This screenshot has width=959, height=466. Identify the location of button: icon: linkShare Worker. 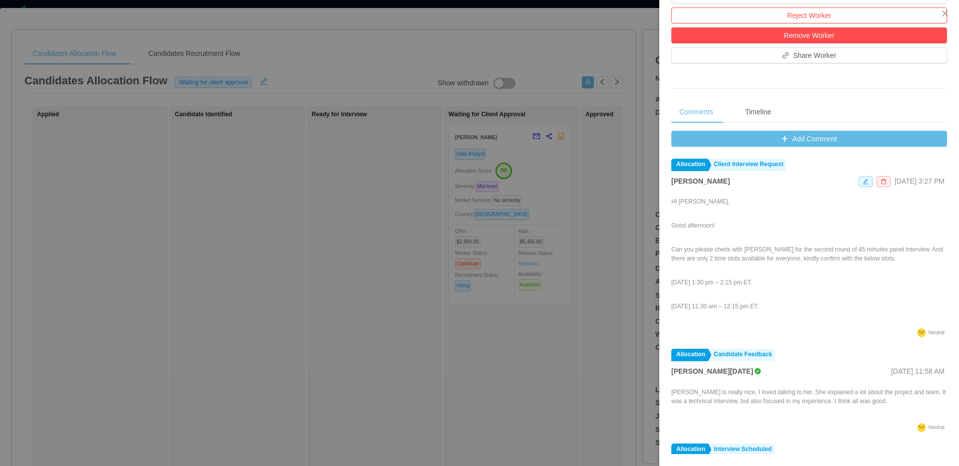
(809, 55).